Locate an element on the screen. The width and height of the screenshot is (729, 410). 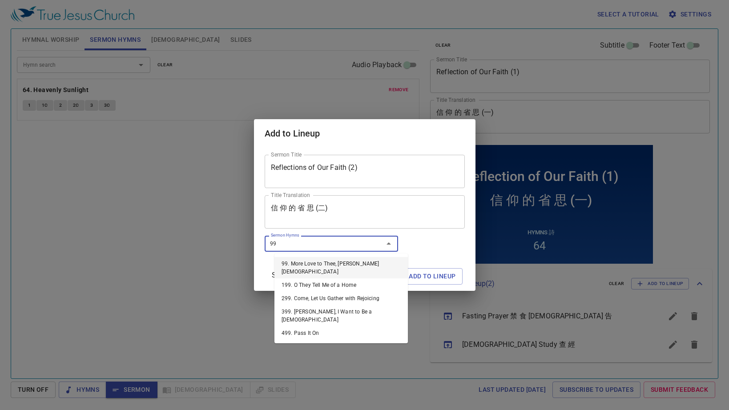
li: 199. O They Tell Me of a Home is located at coordinates (341, 285).